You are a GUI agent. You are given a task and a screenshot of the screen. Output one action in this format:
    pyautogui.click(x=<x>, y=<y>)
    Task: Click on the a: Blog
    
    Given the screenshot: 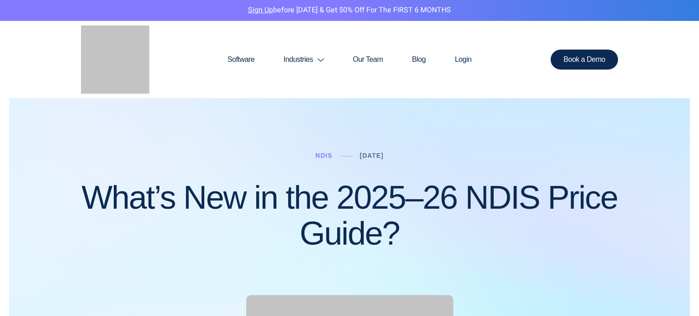 What is the action you would take?
    pyautogui.click(x=419, y=60)
    